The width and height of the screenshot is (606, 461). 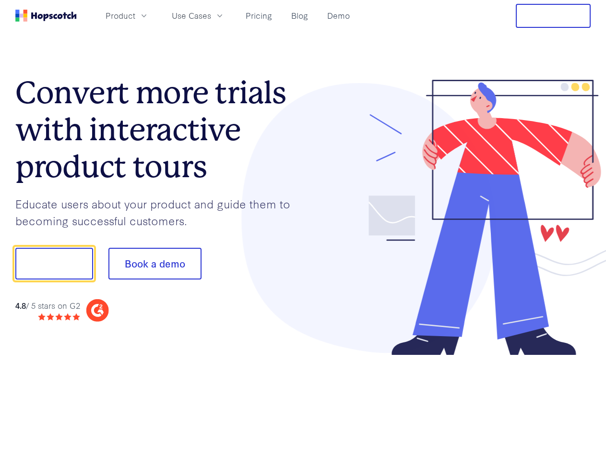 What do you see at coordinates (259, 15) in the screenshot?
I see `a: Pricing` at bounding box center [259, 15].